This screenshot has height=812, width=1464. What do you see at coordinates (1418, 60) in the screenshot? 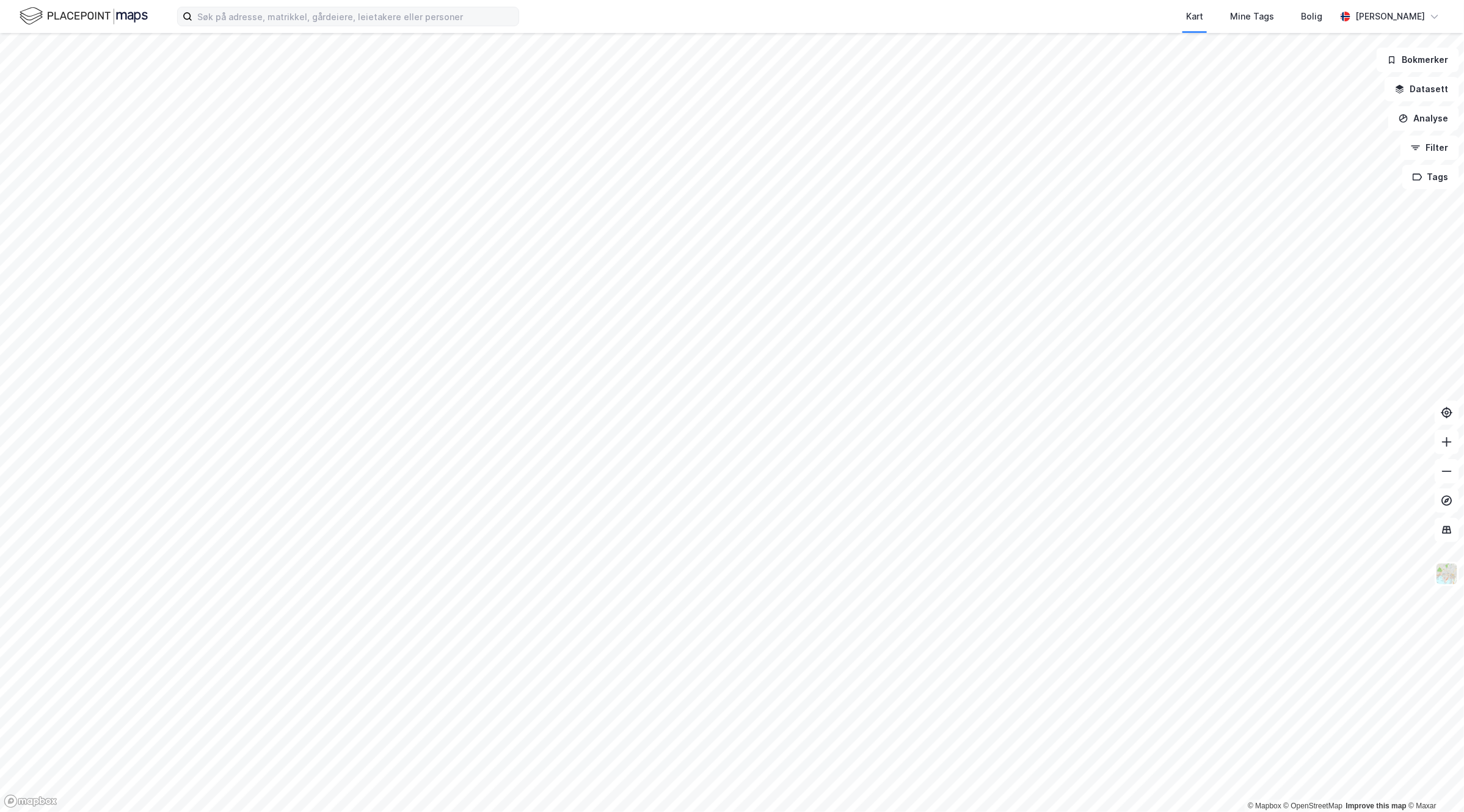
I see `button: Bokmerker` at bounding box center [1418, 60].